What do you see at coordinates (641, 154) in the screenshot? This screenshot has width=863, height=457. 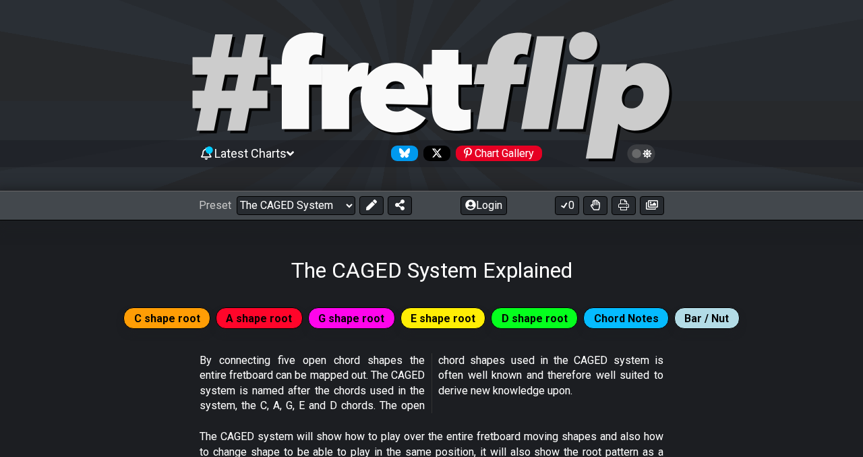 I see `span: Toggle light / dark theme` at bounding box center [641, 154].